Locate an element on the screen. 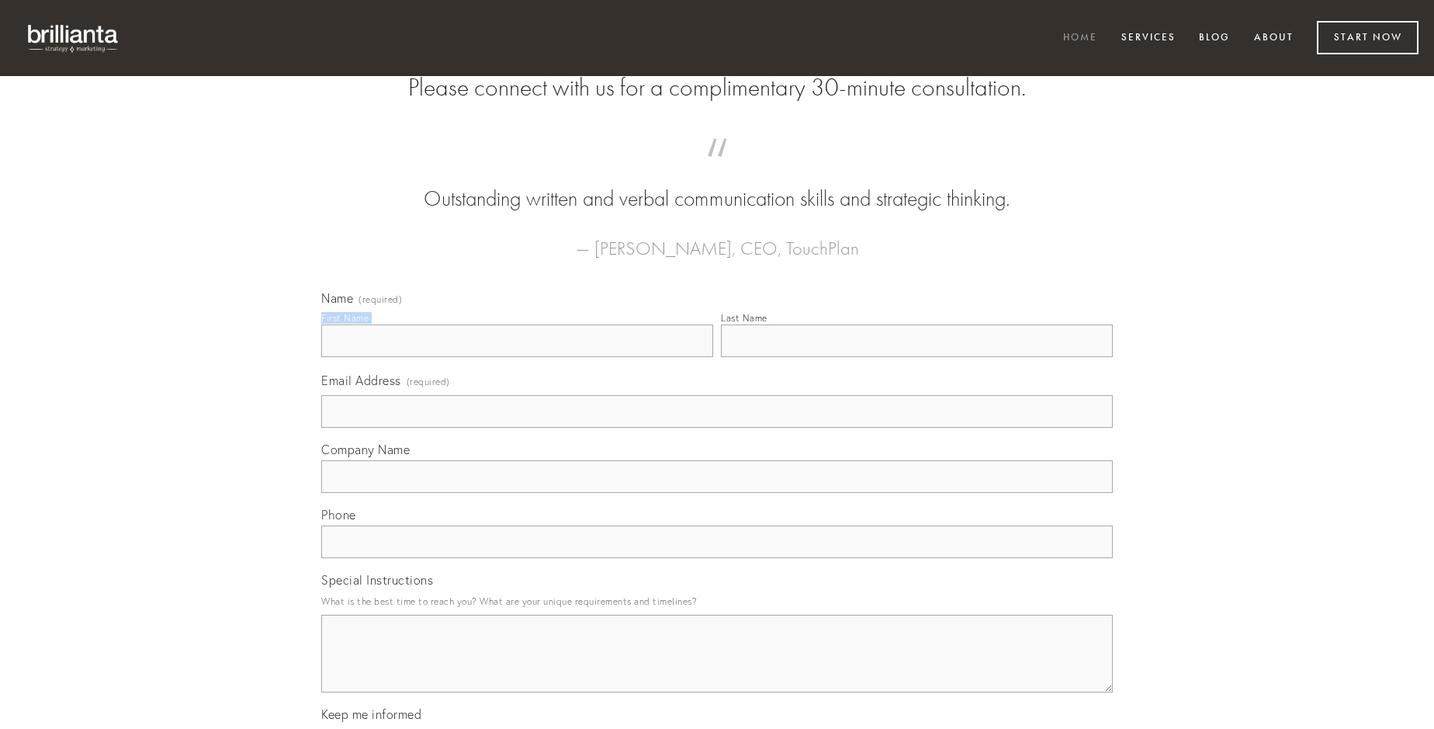  span: Special Instructions is located at coordinates (377, 580).